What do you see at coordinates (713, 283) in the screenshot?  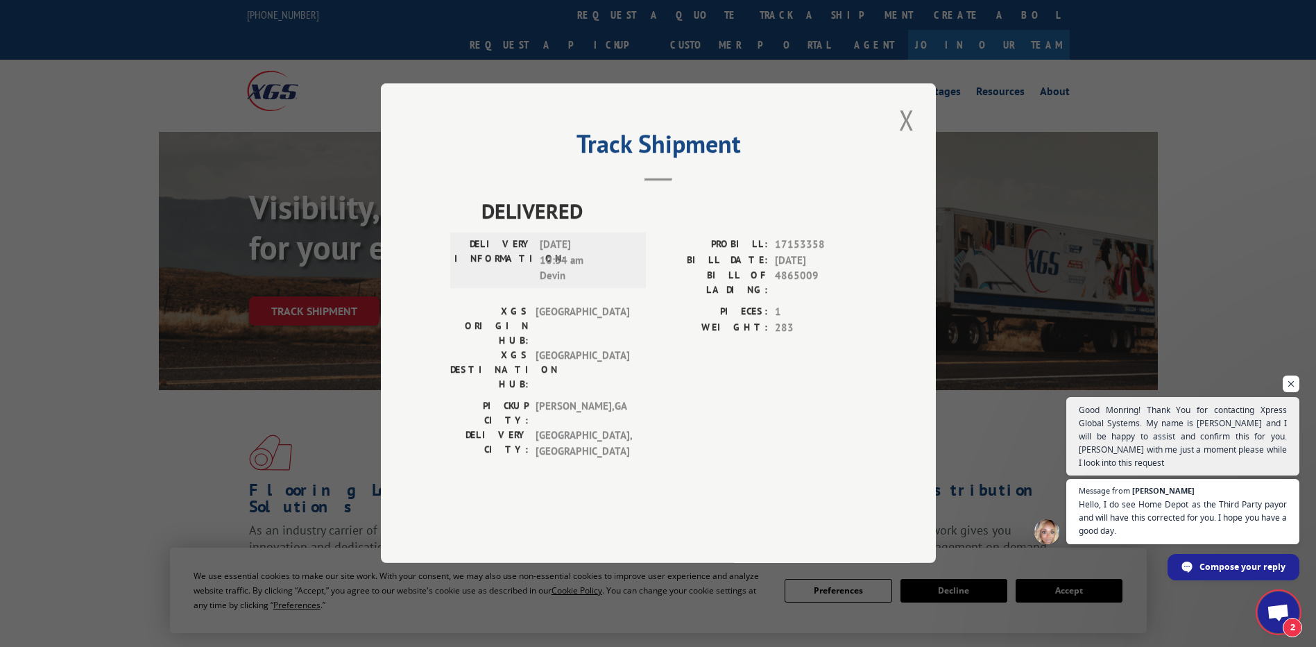 I see `label: BILL OF LADING:` at bounding box center [713, 283].